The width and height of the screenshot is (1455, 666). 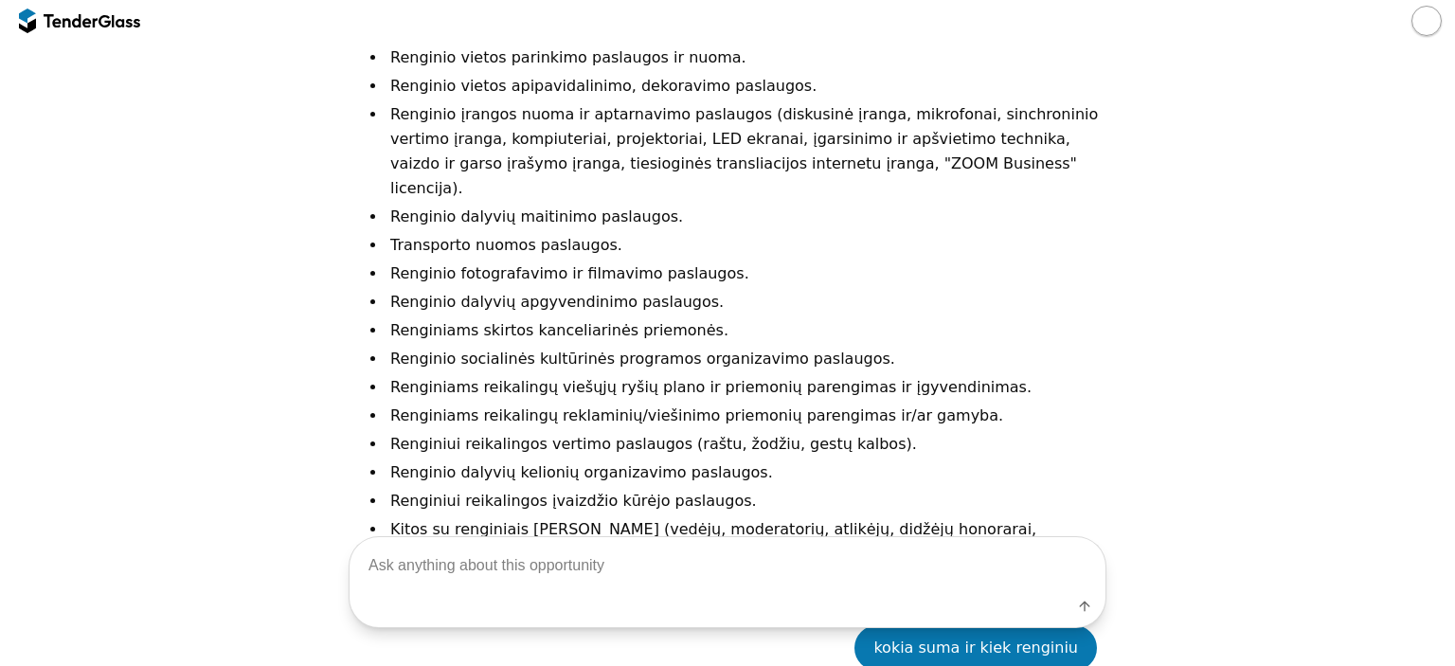 What do you see at coordinates (747, 444) in the screenshot?
I see `li: Renginiui reikalingos vertimo paslaugos (raštu, žodžiu, gestų kalbos).` at bounding box center [747, 444].